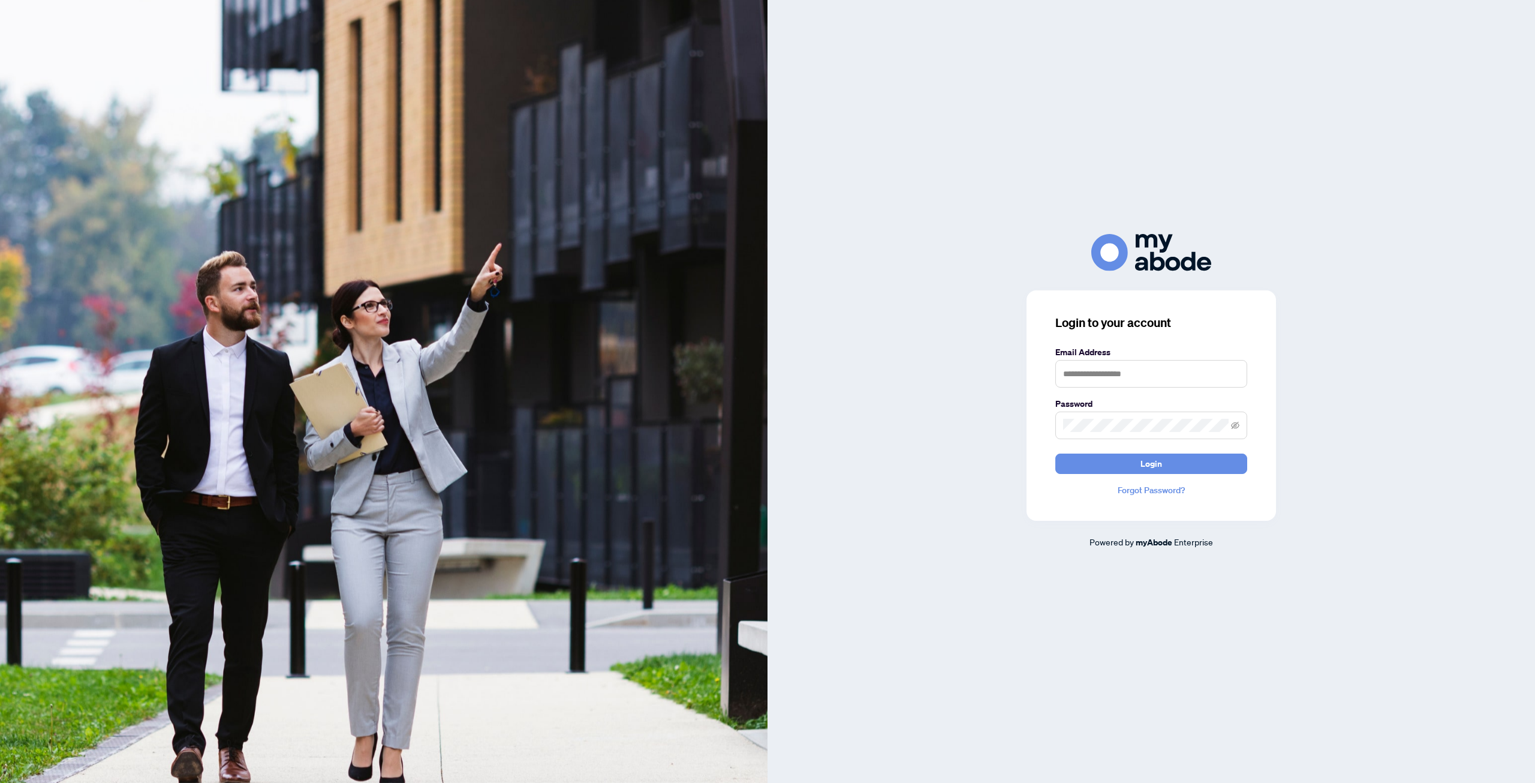 The image size is (1535, 783). What do you see at coordinates (1152, 323) in the screenshot?
I see `h3: Login to your account` at bounding box center [1152, 323].